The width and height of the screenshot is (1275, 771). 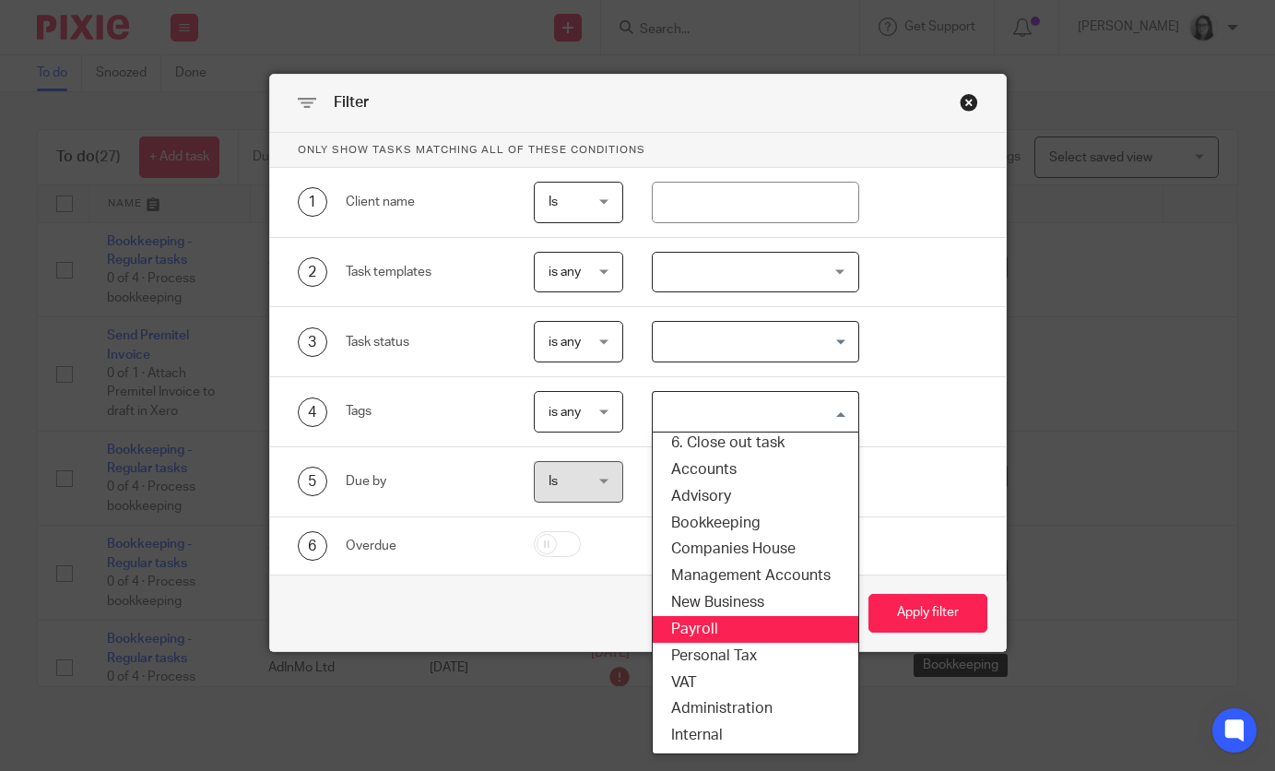 I want to click on span: Filter, so click(x=351, y=102).